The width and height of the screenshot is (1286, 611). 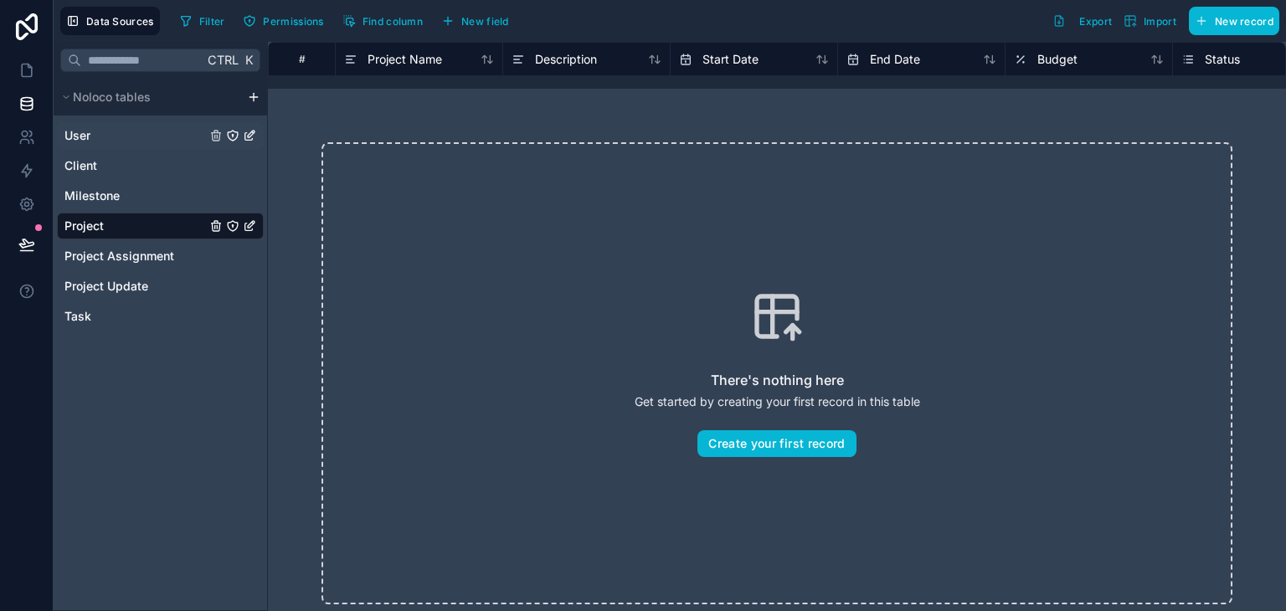 What do you see at coordinates (120, 21) in the screenshot?
I see `span: Data Sources` at bounding box center [120, 21].